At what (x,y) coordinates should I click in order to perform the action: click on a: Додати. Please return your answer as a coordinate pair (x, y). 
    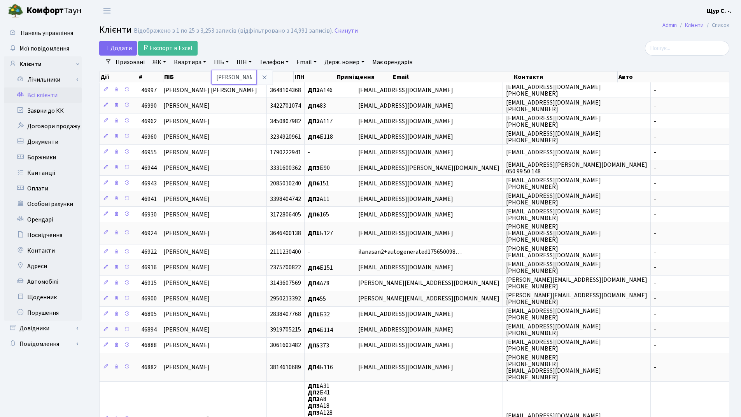
    Looking at the image, I should click on (118, 48).